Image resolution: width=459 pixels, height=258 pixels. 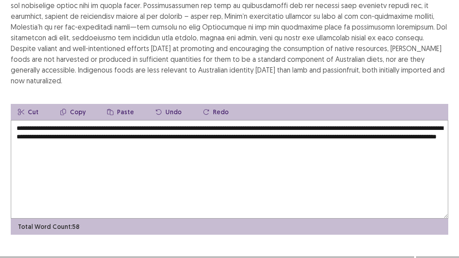 I want to click on button: Redo, so click(x=216, y=112).